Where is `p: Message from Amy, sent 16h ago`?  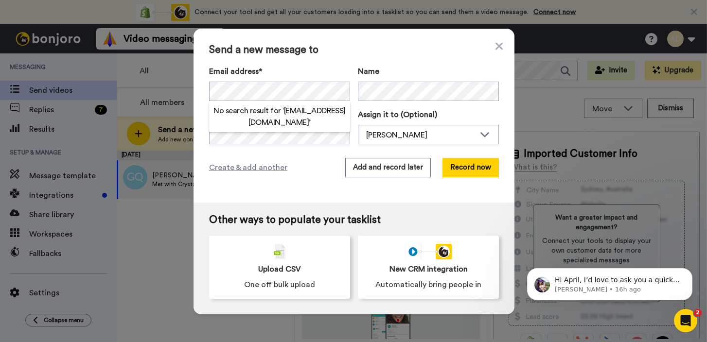
p: Message from Amy, sent 16h ago is located at coordinates (105, 42).